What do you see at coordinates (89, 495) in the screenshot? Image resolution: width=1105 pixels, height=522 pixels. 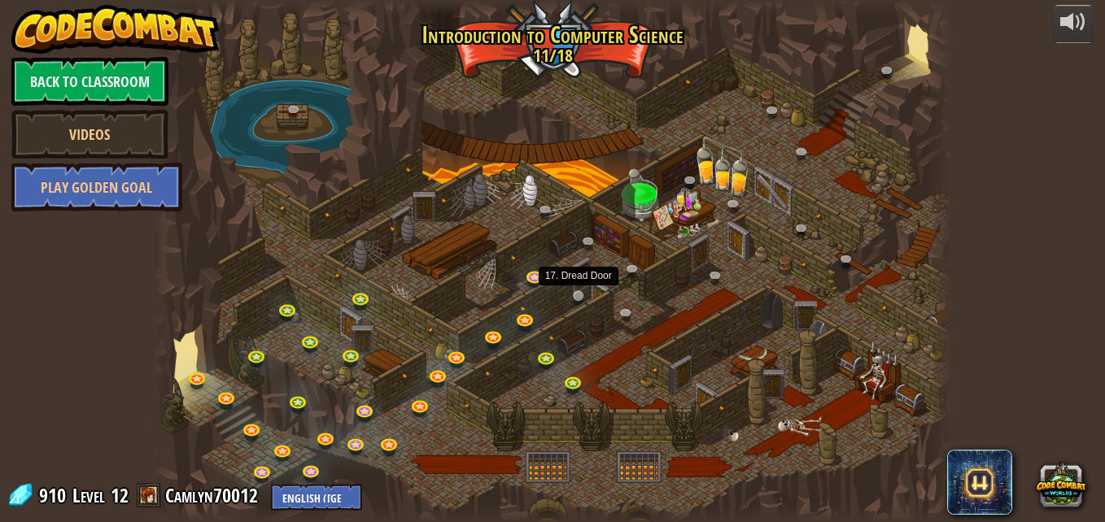 I see `span: Level` at bounding box center [89, 495].